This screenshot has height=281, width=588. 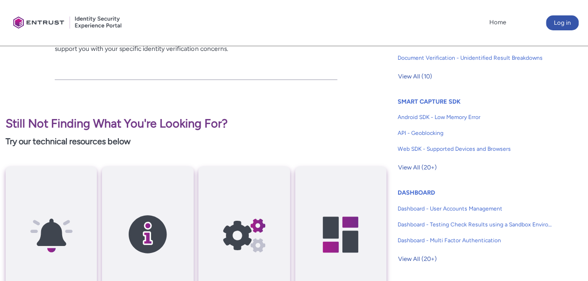 I want to click on a: Home, so click(x=497, y=22).